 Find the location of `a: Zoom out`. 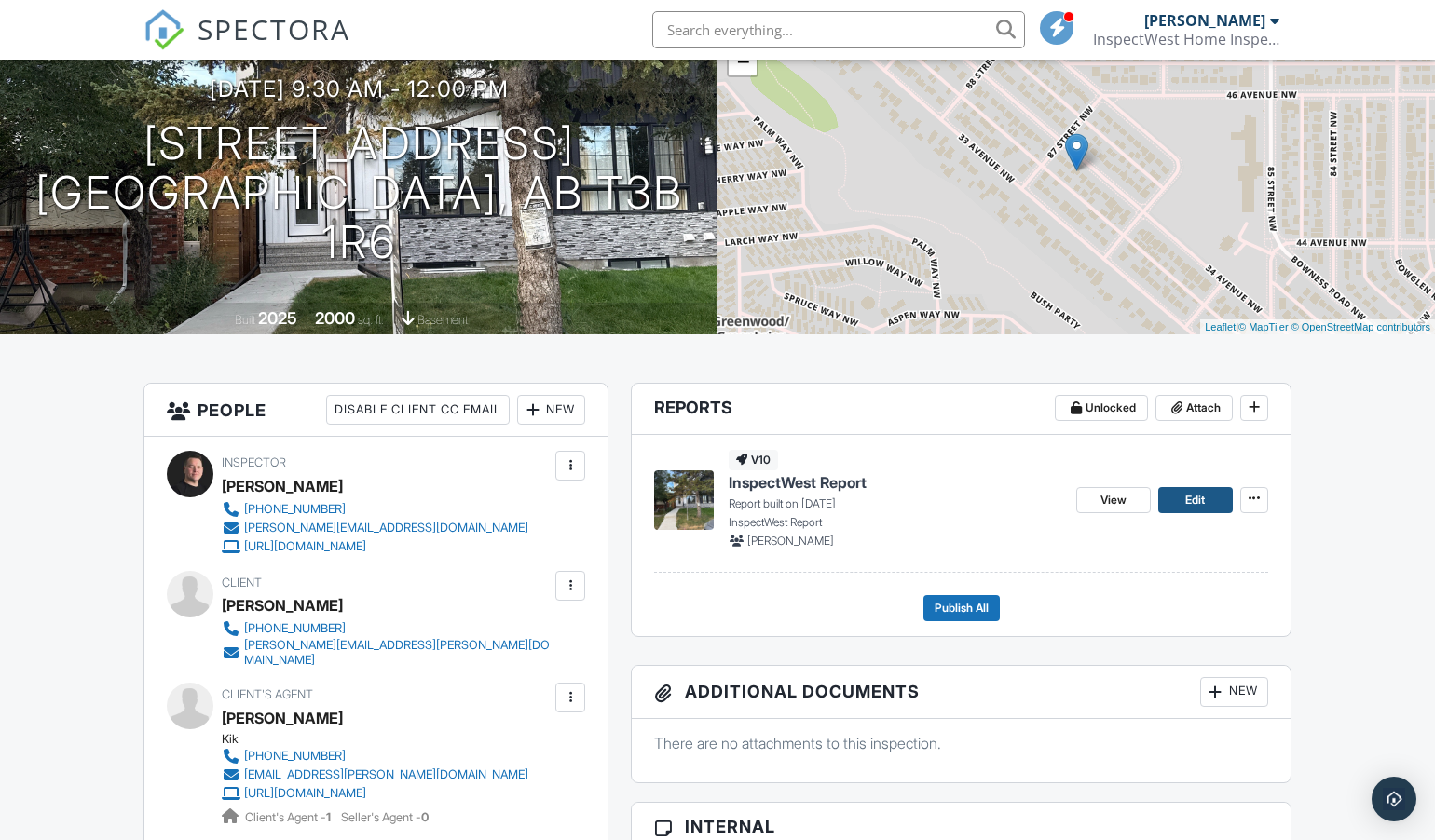

a: Zoom out is located at coordinates (743, 61).